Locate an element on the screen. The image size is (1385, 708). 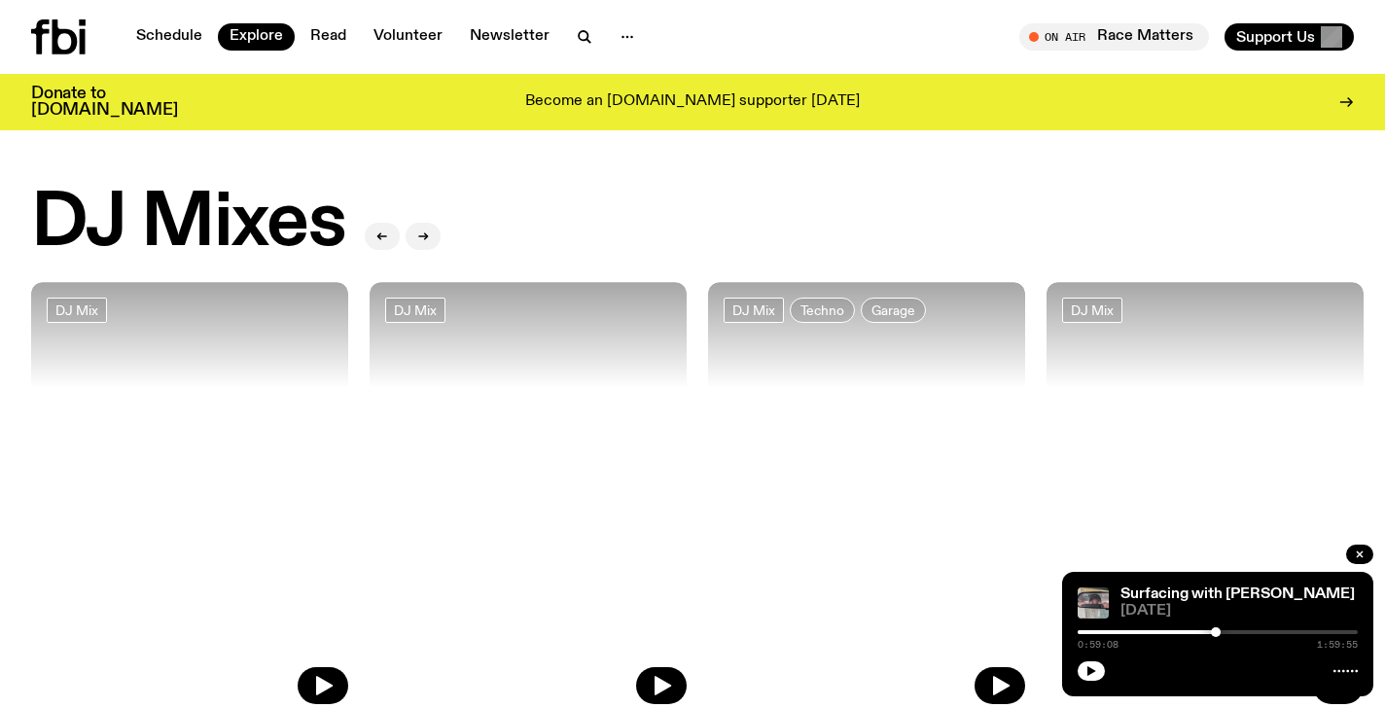
span: Garage is located at coordinates (893, 309).